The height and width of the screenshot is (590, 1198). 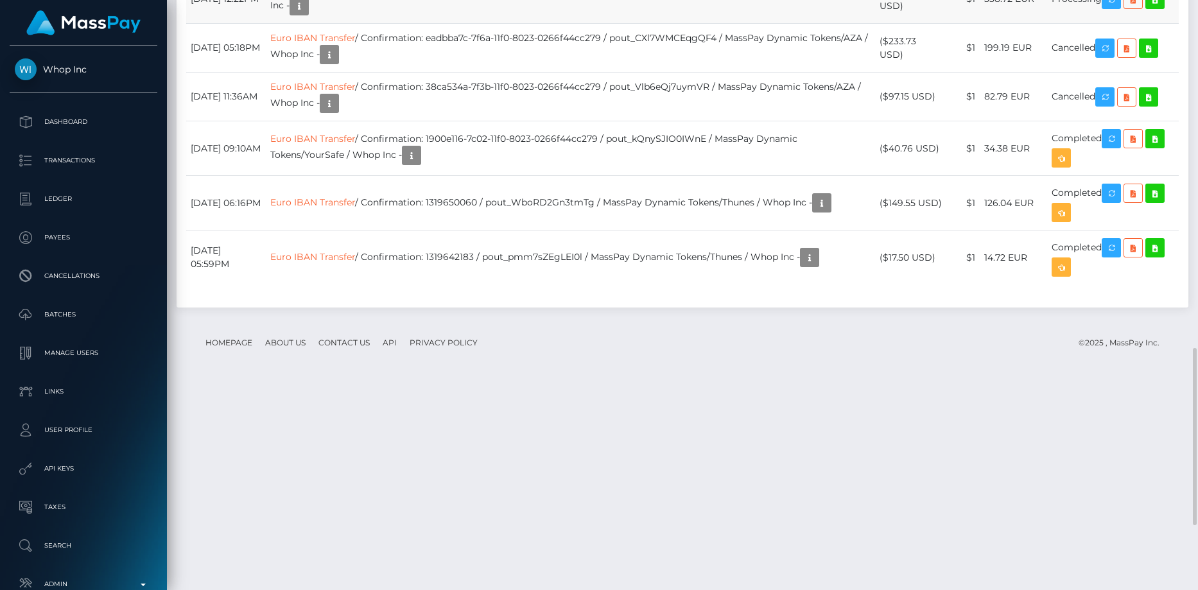 What do you see at coordinates (1013, 257) in the screenshot?
I see `td: 14.72 EUR` at bounding box center [1013, 257].